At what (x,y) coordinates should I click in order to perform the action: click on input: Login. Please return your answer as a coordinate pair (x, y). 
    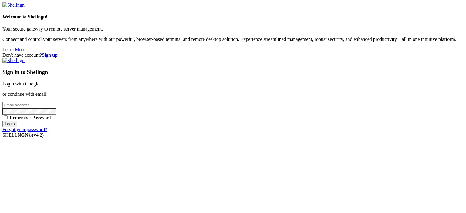
    Looking at the image, I should click on (10, 124).